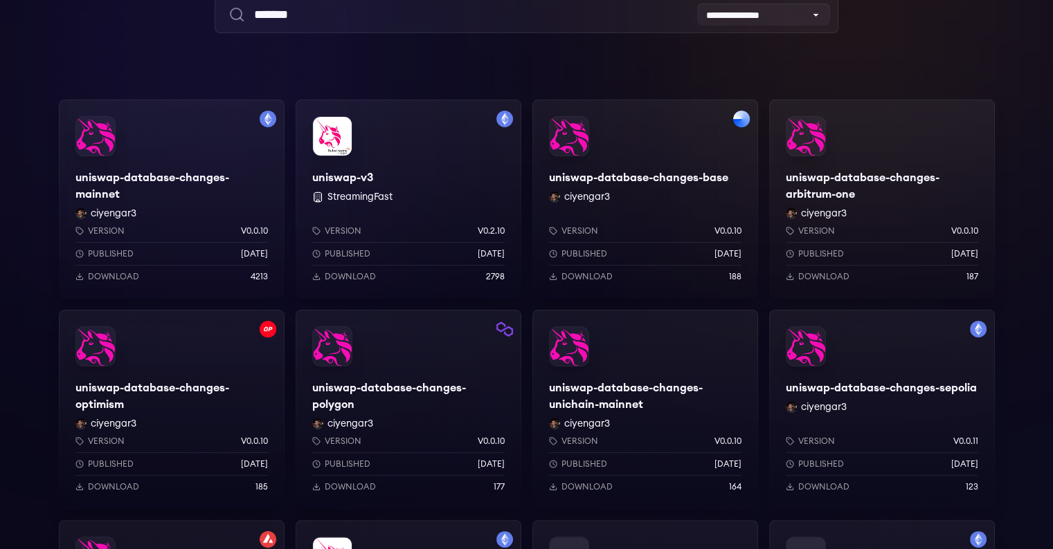 Image resolution: width=1053 pixels, height=549 pixels. Describe the element at coordinates (972, 277) in the screenshot. I see `p: 187` at that location.